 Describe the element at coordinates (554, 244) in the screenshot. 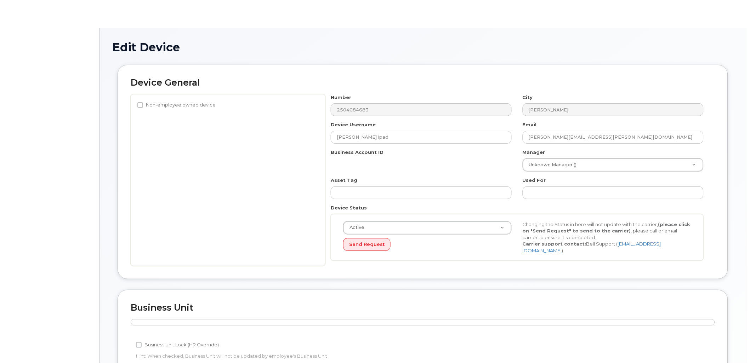

I see `strong: Carrier support contact:` at that location.